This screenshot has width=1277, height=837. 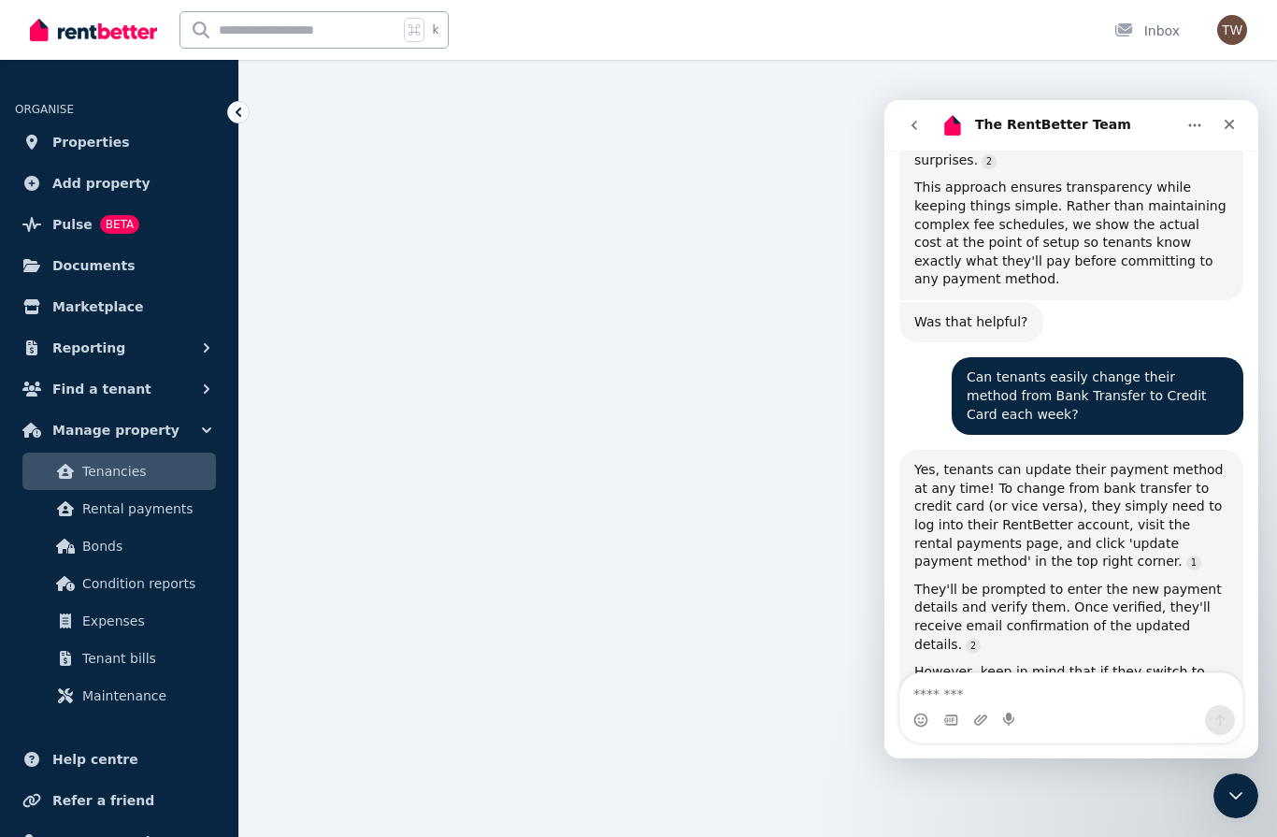 What do you see at coordinates (145, 546) in the screenshot?
I see `span: Bonds` at bounding box center [145, 546].